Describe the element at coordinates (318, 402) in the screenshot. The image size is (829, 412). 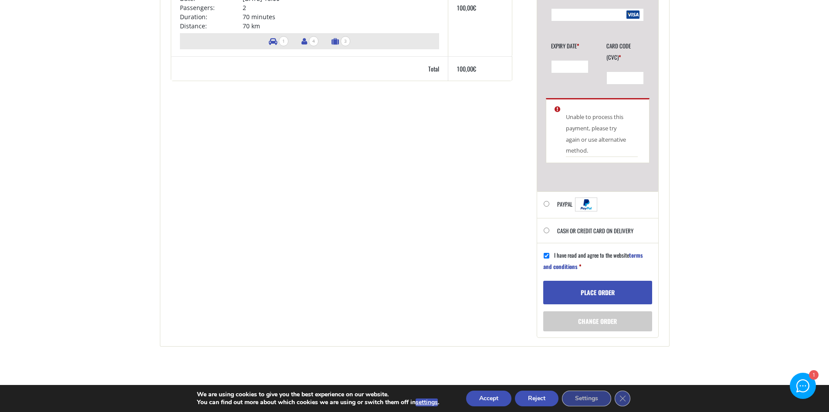
I see `p: You can find out more about which cookies we are using or switch them off in .` at that location.